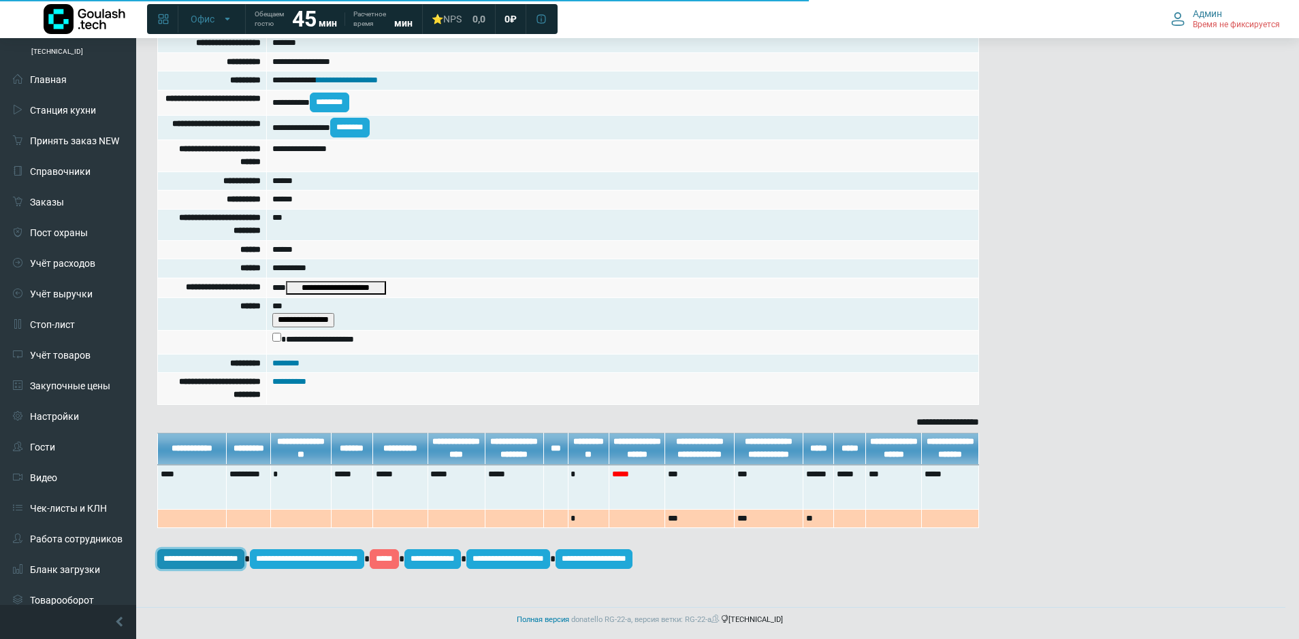 The image size is (1299, 639). Describe the element at coordinates (479, 19) in the screenshot. I see `span: 0,0` at that location.